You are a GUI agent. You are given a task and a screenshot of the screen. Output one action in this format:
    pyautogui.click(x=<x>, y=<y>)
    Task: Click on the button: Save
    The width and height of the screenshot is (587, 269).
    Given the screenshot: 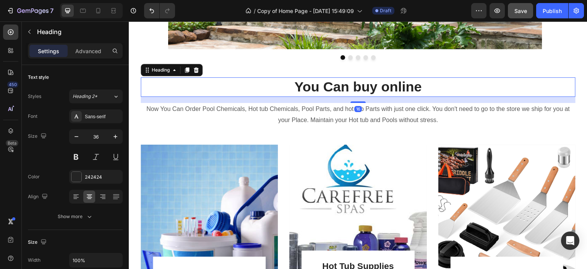 What is the action you would take?
    pyautogui.click(x=521, y=11)
    